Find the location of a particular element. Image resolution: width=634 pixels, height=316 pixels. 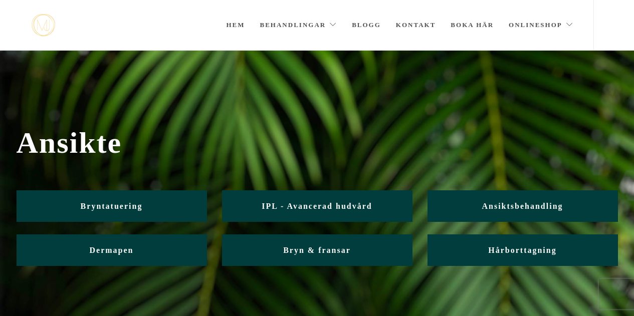

span: Hårborttagning is located at coordinates (523, 250).